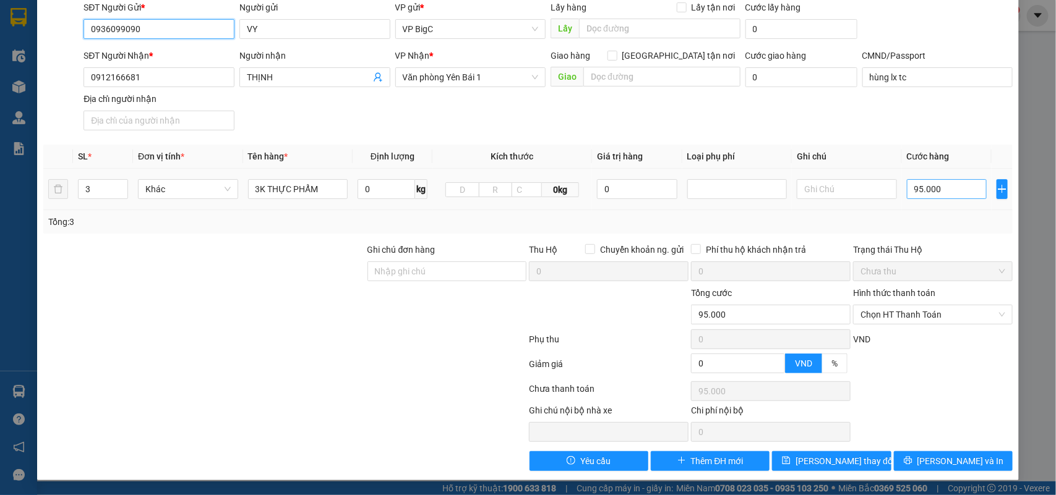 The width and height of the screenshot is (1056, 495). What do you see at coordinates (776, 56) in the screenshot?
I see `label: Cước giao hàng` at bounding box center [776, 56].